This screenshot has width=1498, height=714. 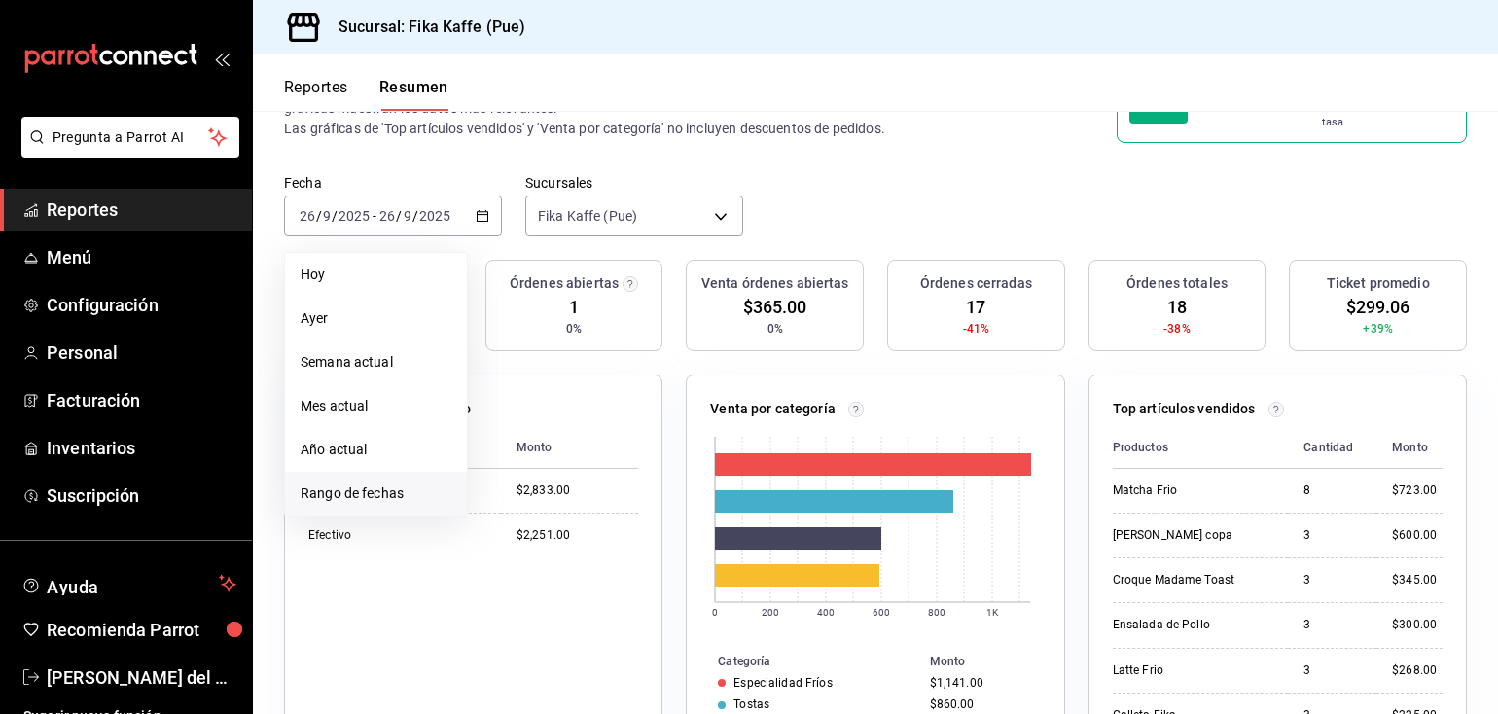 I want to click on span: Ayuda, so click(x=128, y=583).